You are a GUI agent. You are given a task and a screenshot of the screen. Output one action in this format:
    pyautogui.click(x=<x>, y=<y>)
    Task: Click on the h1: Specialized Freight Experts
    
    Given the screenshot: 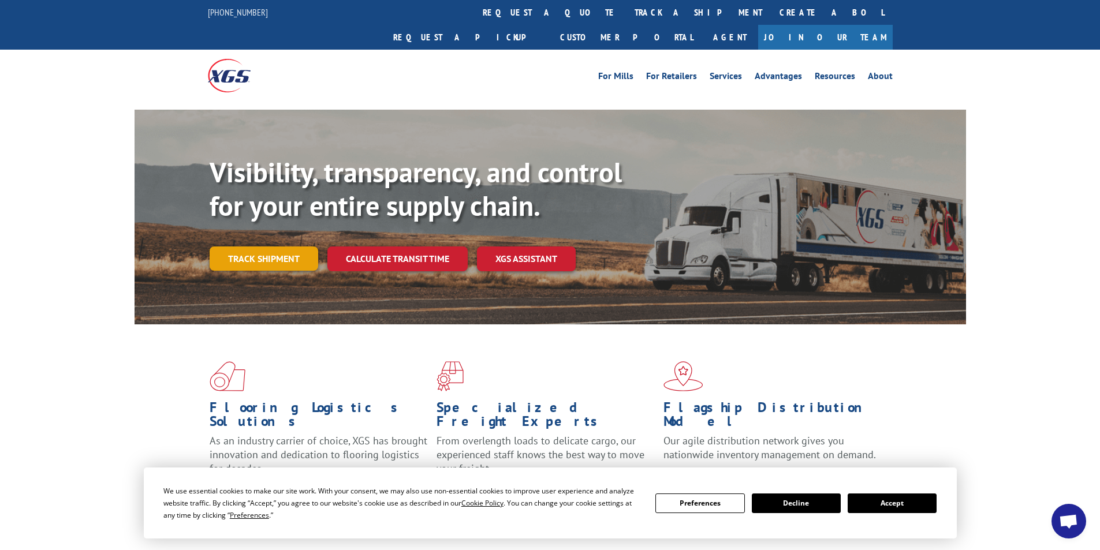 What is the action you would take?
    pyautogui.click(x=546, y=417)
    